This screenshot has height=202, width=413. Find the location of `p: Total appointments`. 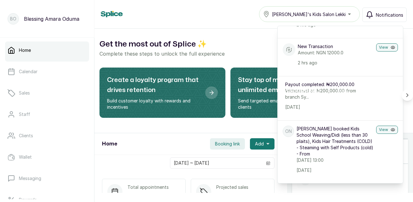

p: Total appointments is located at coordinates (148, 188).